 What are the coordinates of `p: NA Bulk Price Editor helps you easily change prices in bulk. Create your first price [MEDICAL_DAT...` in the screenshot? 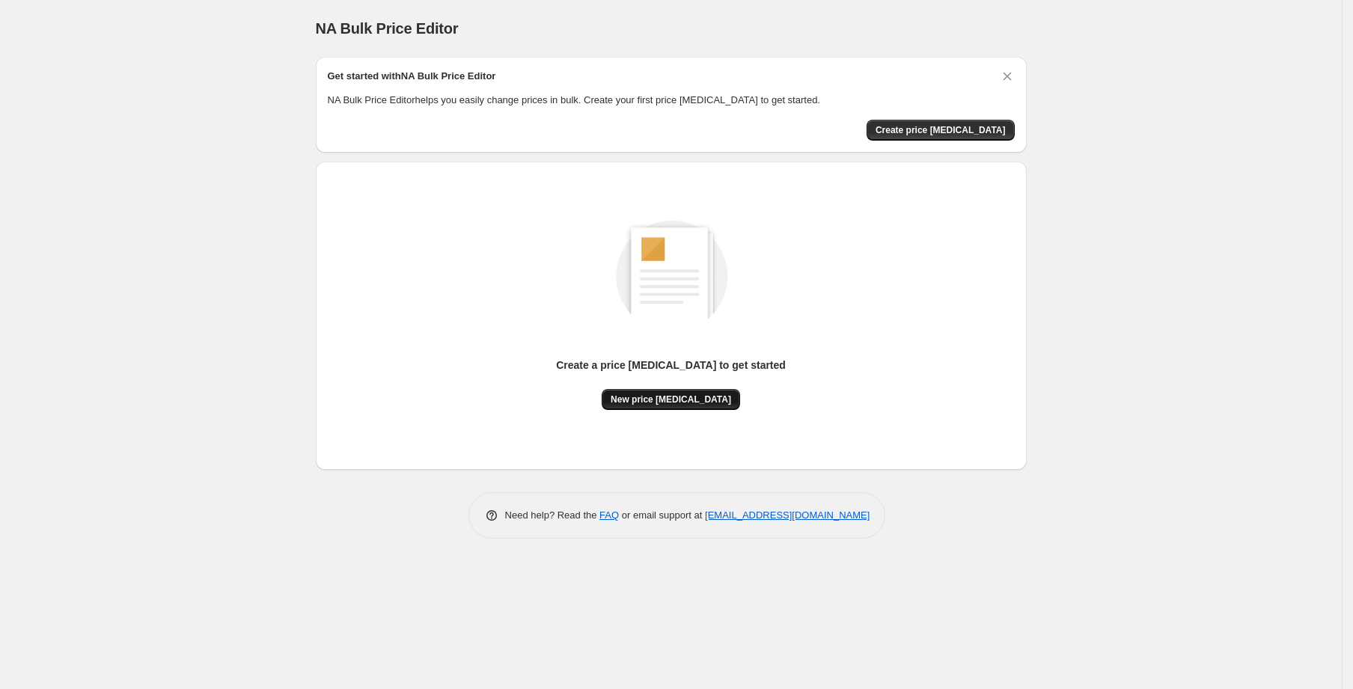 It's located at (671, 100).